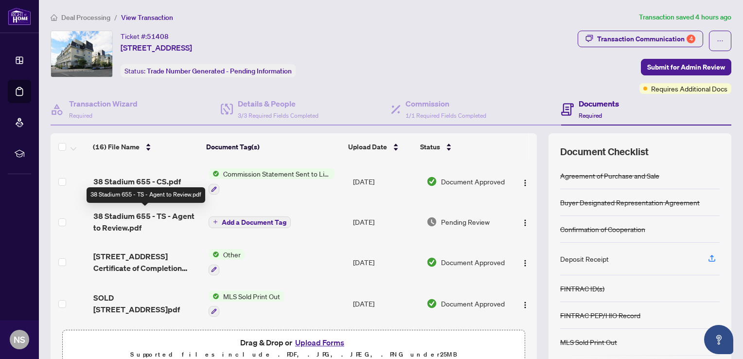 The width and height of the screenshot is (743, 359). What do you see at coordinates (446, 104) in the screenshot?
I see `h4: Commission` at bounding box center [446, 104].